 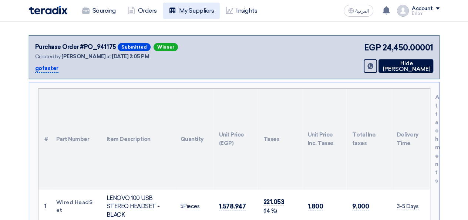 What do you see at coordinates (361, 206) in the screenshot?
I see `span: 9,000` at bounding box center [361, 206].